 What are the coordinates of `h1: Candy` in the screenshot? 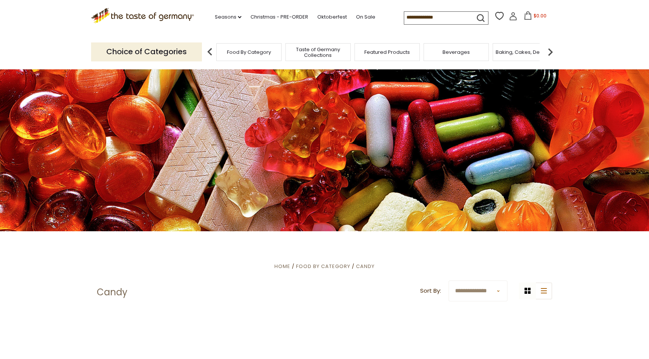 It's located at (112, 293).